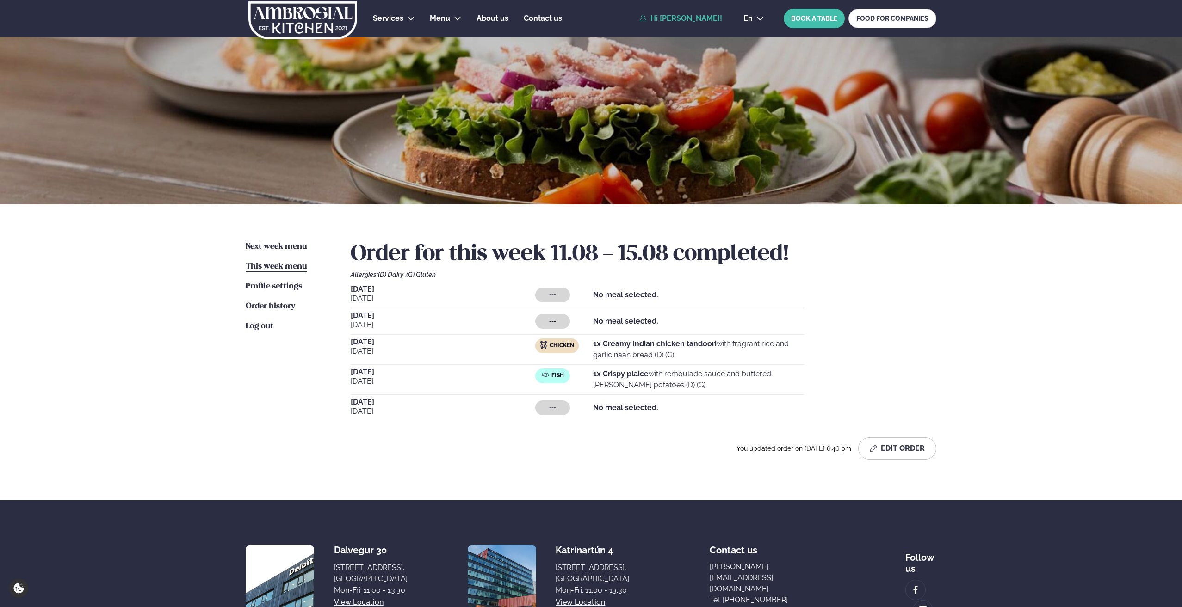  What do you see at coordinates (748, 18) in the screenshot?
I see `span: en` at bounding box center [748, 18].